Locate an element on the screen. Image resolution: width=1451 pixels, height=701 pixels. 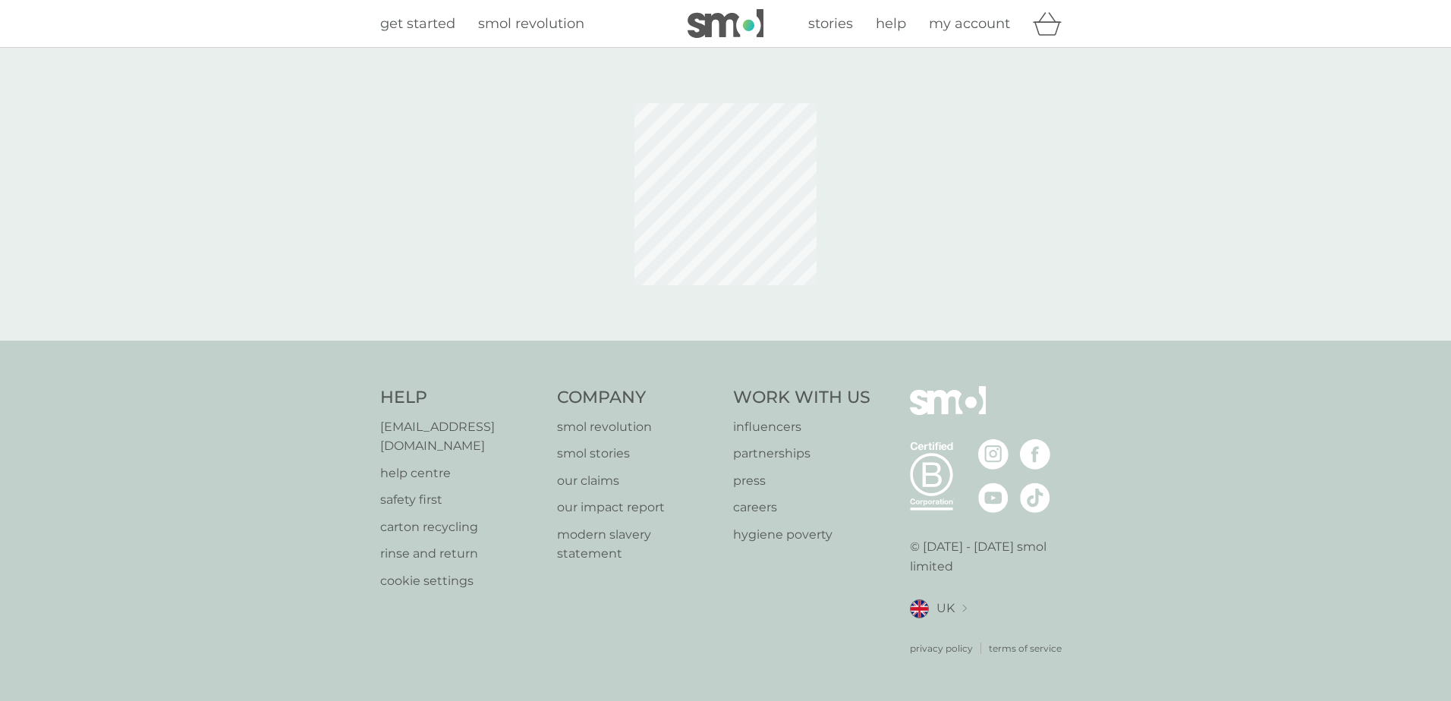
img: visit the smol Facebook page is located at coordinates (1035, 455).